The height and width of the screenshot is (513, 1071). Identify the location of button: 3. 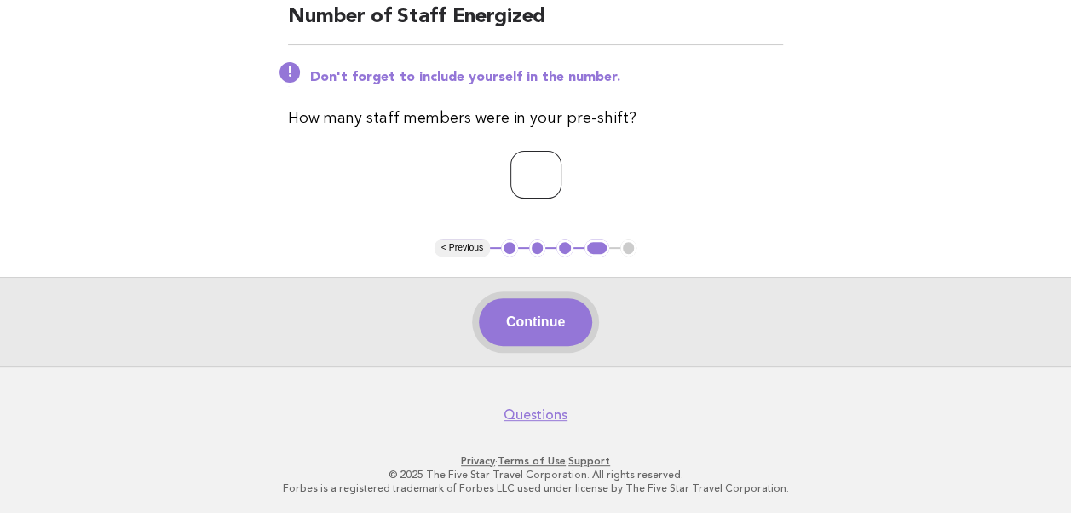
(565, 248).